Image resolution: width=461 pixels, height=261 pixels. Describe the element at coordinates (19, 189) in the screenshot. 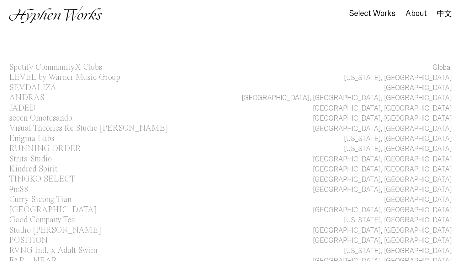

I see `div: 9m88` at that location.